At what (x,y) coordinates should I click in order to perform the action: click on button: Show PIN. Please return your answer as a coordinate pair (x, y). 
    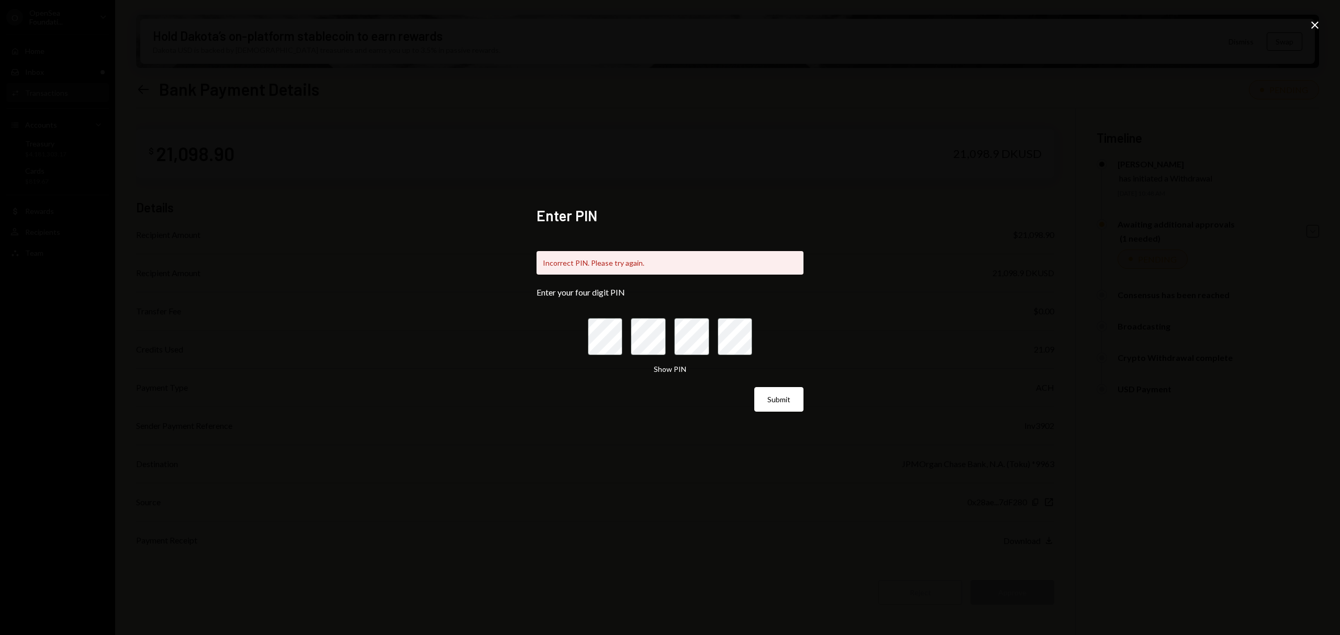
    Looking at the image, I should click on (670, 369).